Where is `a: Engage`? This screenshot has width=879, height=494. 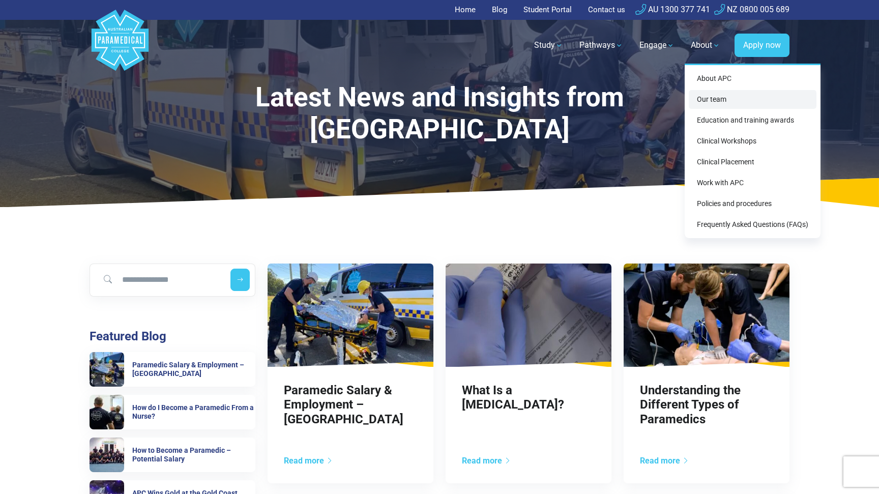 a: Engage is located at coordinates (657, 45).